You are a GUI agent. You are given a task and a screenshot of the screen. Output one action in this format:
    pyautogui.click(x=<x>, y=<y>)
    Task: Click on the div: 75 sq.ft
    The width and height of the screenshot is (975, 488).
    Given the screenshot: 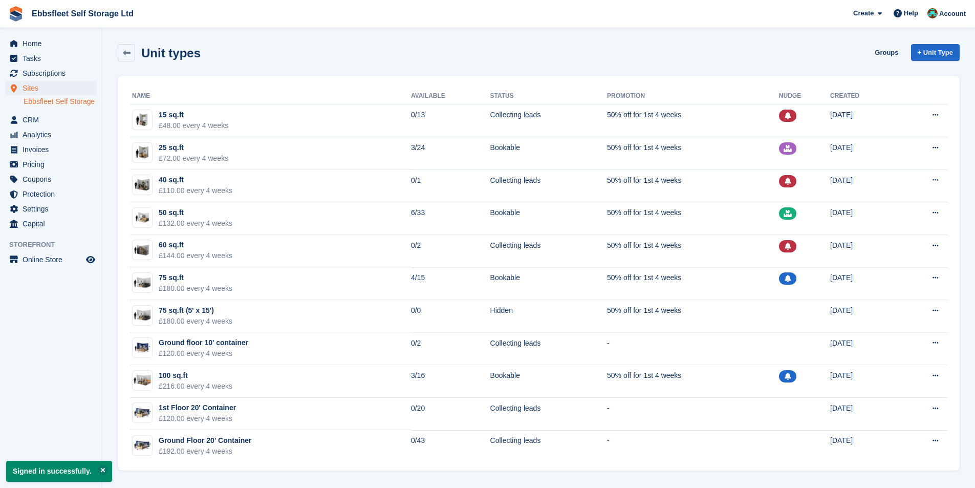 What is the action you would take?
    pyautogui.click(x=196, y=277)
    